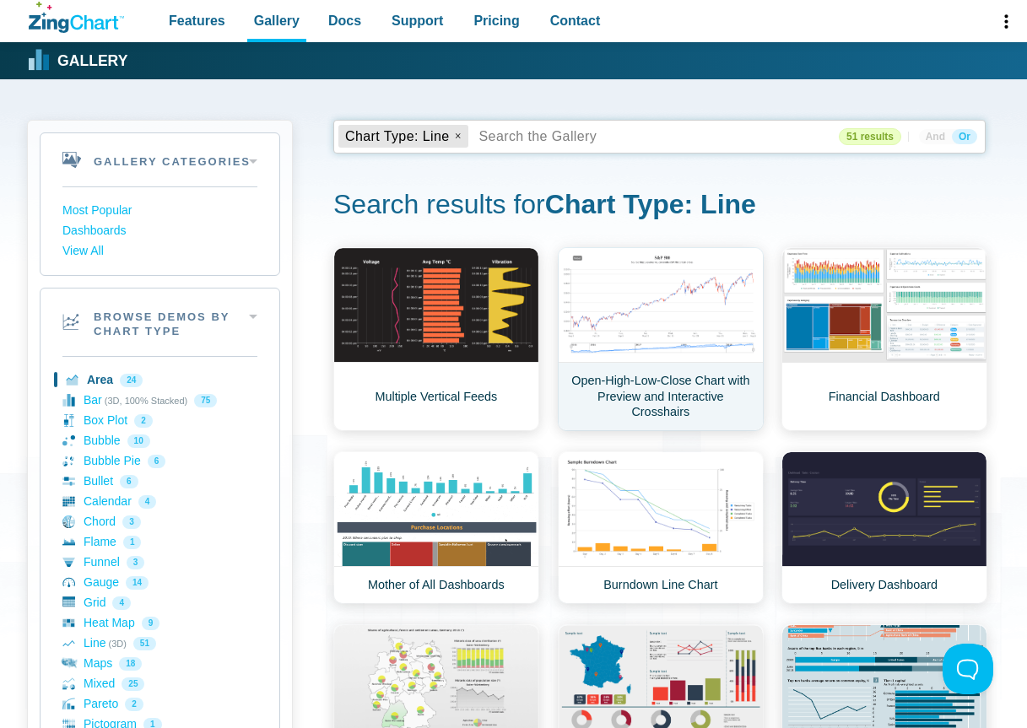  I want to click on h1: Search results for, so click(659, 206).